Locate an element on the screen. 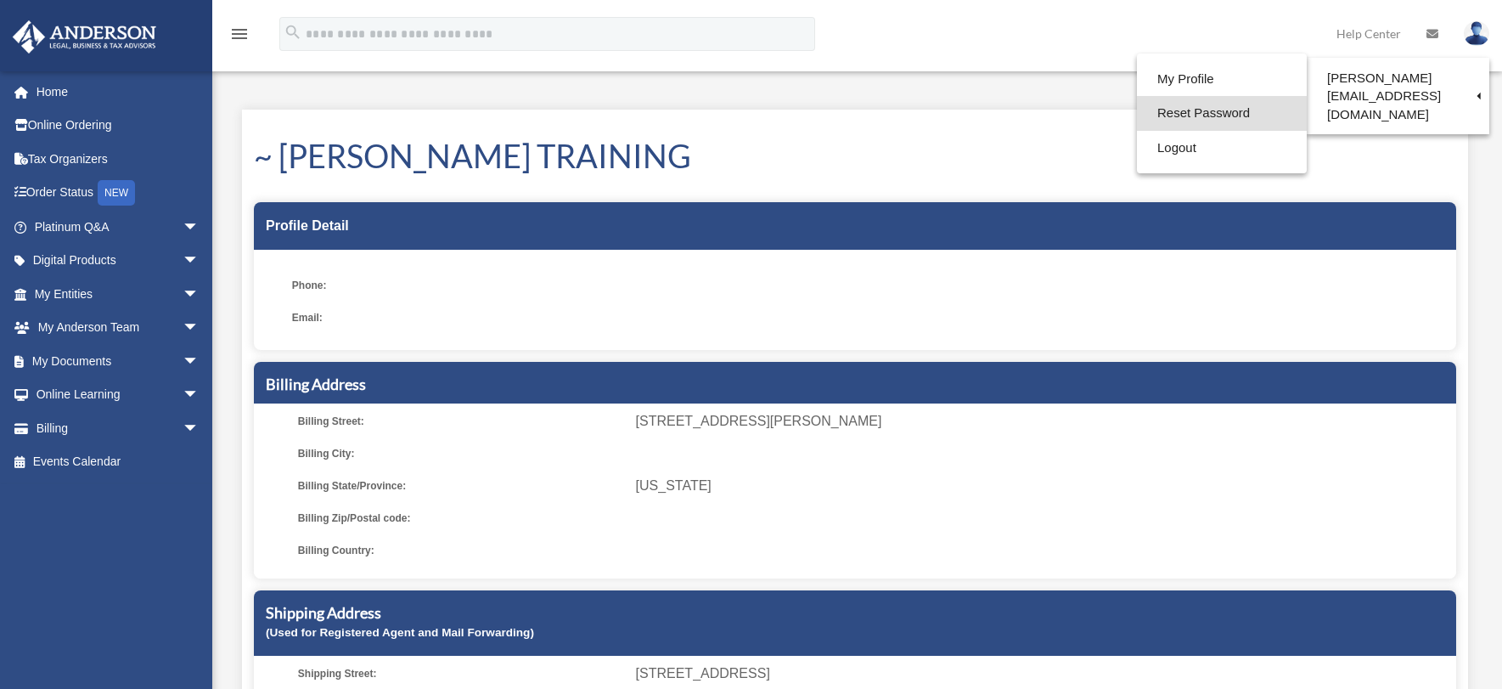  i: menu is located at coordinates (239, 34).